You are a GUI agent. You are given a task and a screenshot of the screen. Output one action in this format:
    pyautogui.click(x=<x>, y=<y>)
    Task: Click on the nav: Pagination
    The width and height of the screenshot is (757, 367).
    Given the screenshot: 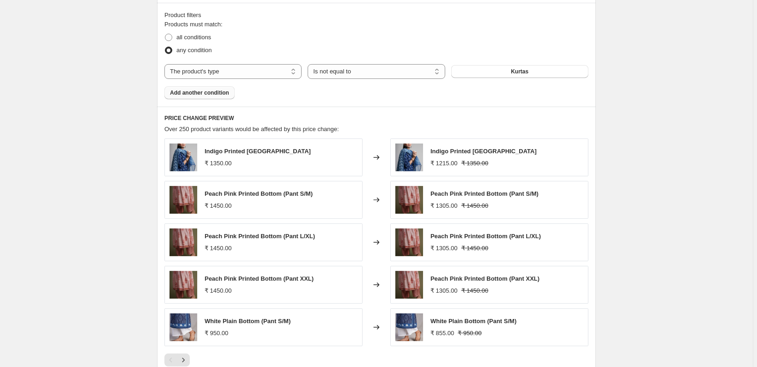 What is the action you would take?
    pyautogui.click(x=177, y=360)
    